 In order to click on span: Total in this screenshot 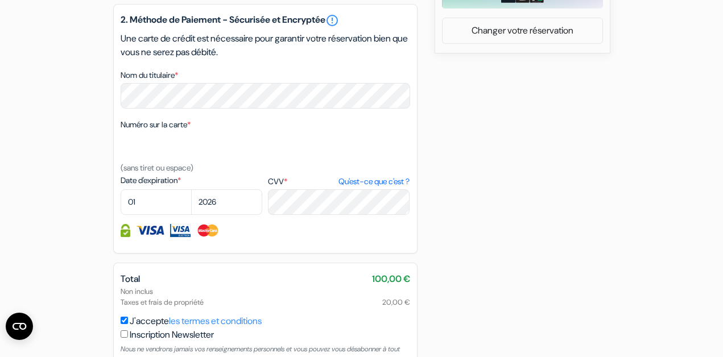, I will do `click(130, 279)`.